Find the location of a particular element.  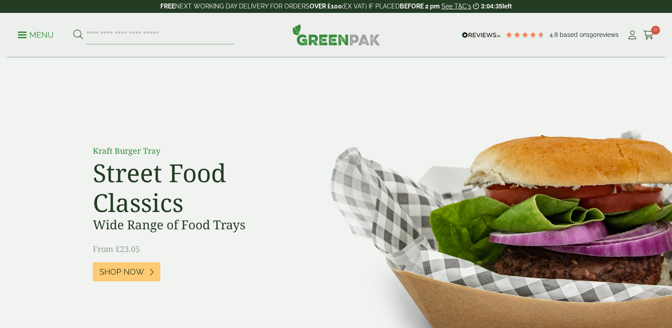

span: Based on is located at coordinates (573, 35).